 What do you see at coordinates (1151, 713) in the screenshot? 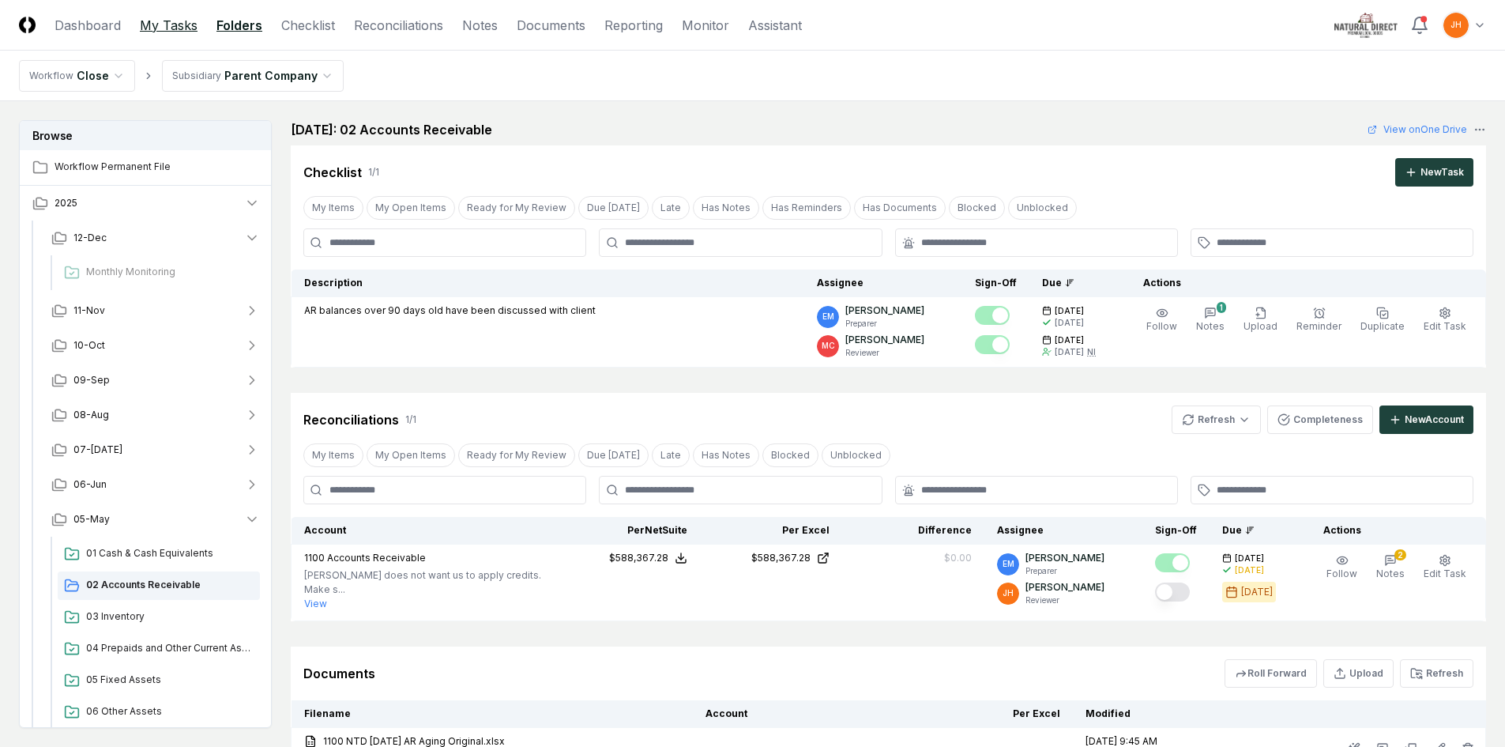
I see `th: Modified` at bounding box center [1151, 713].